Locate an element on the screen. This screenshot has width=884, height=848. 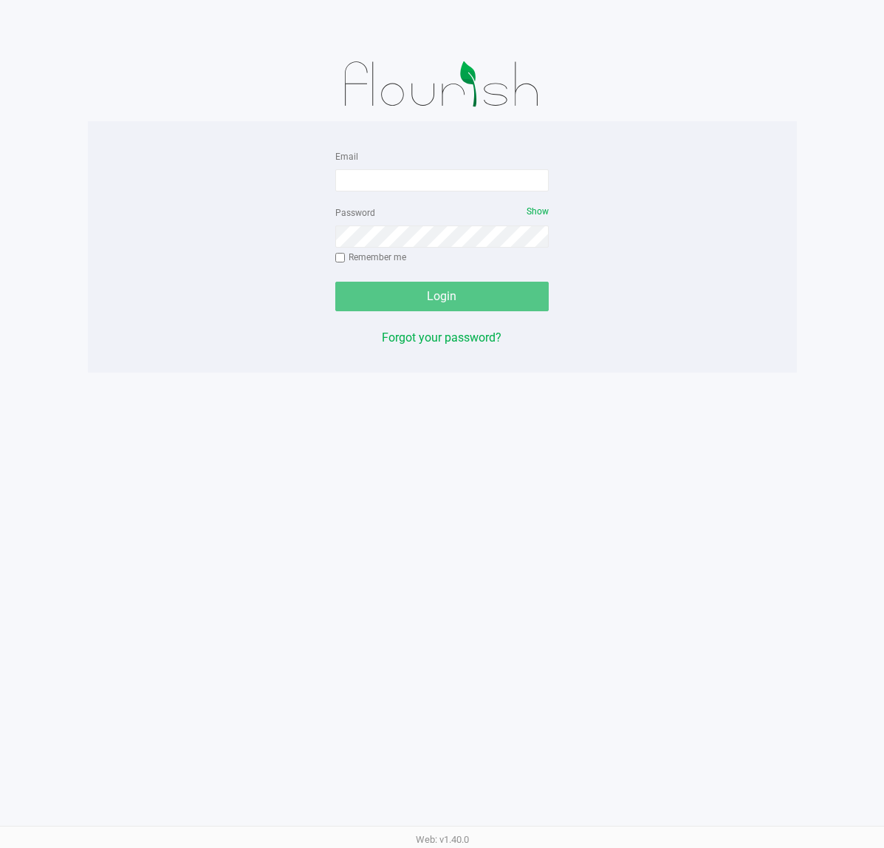
label: Remember me is located at coordinates (371, 257).